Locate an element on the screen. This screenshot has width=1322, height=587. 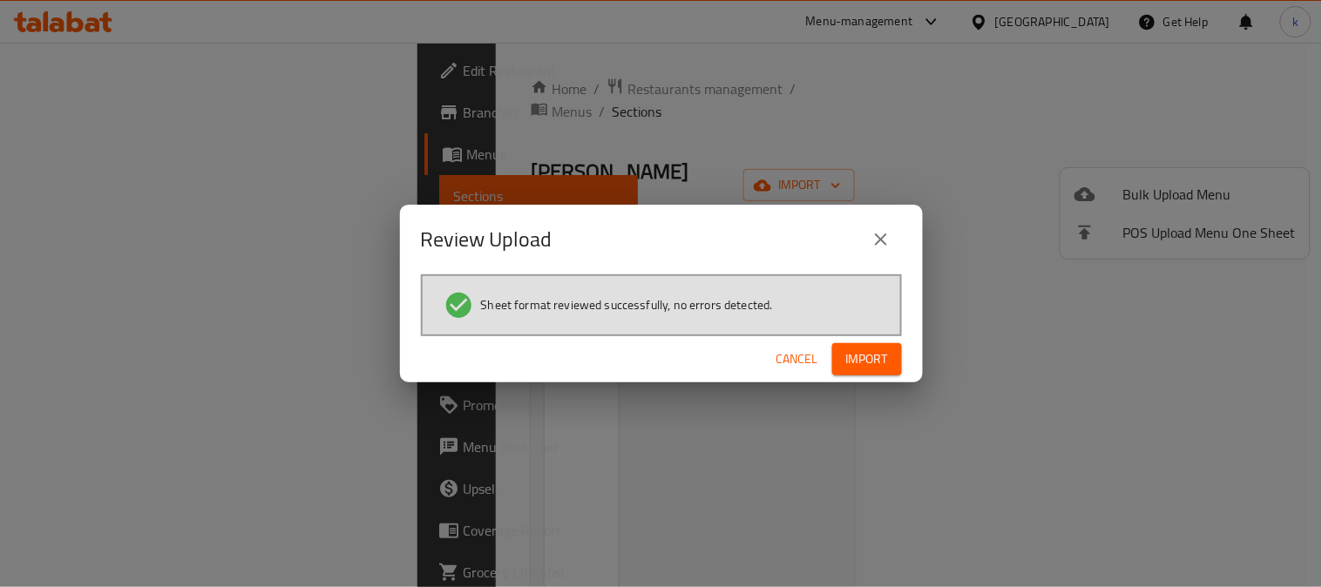
span: Cancel is located at coordinates (797, 359).